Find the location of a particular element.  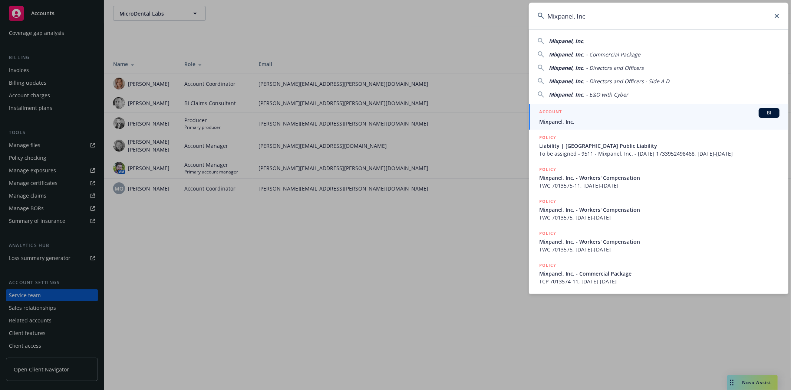

a: ACCOUNTBIMixpanel, Inc. is located at coordinates (659, 117).